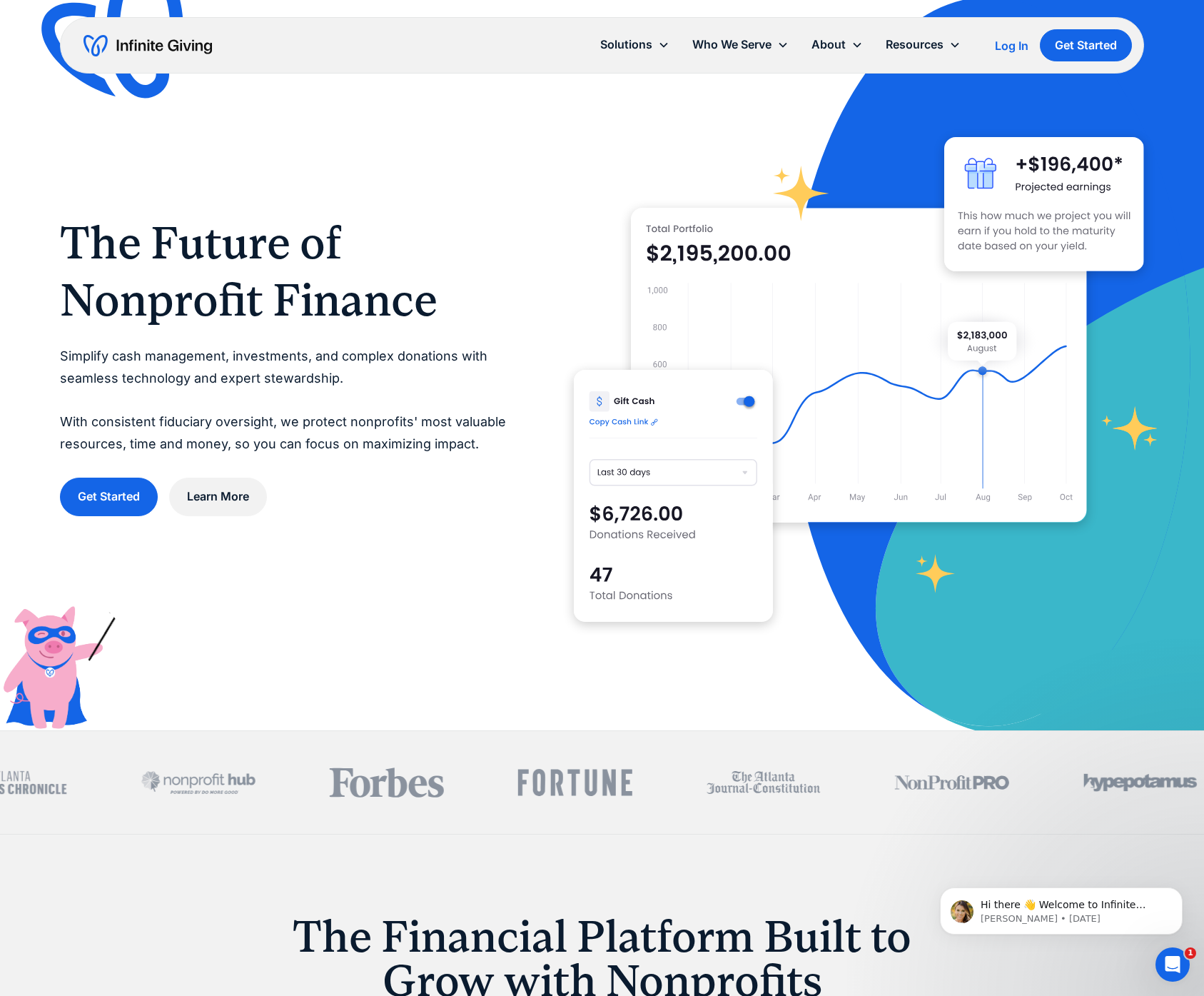 Image resolution: width=1204 pixels, height=996 pixels. I want to click on a: Log In, so click(1011, 46).